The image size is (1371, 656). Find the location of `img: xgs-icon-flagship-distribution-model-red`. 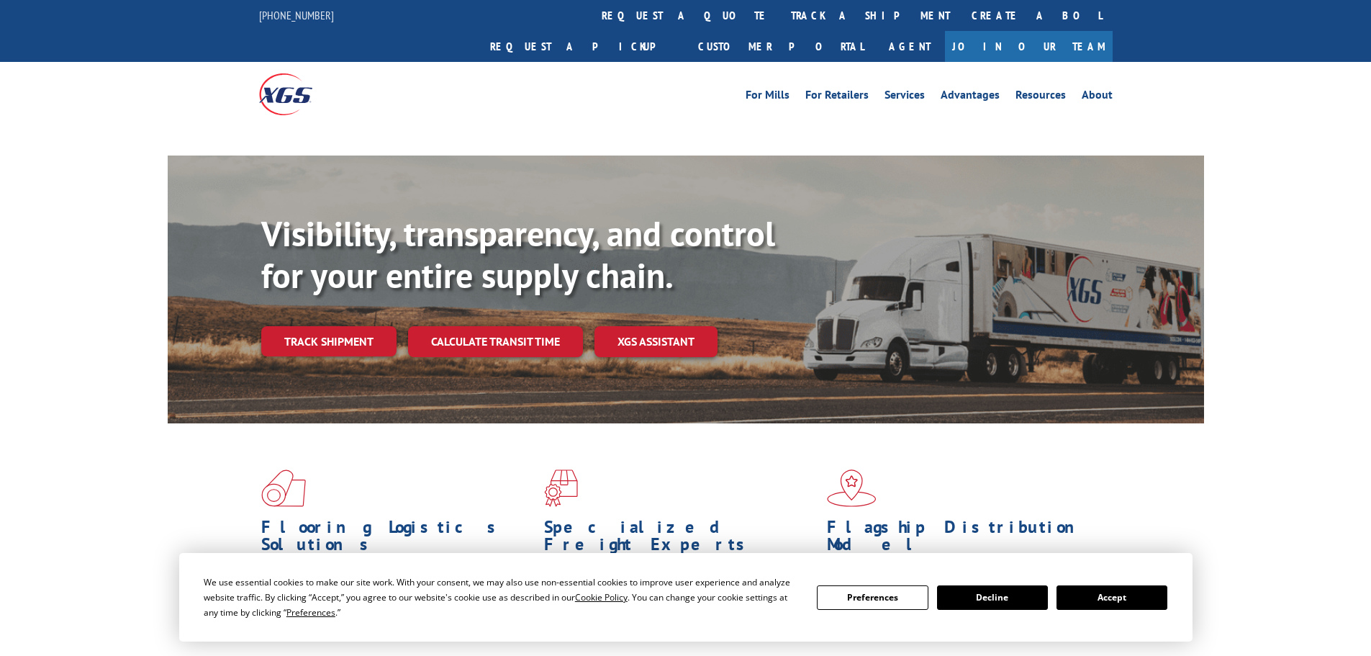

img: xgs-icon-flagship-distribution-model-red is located at coordinates (852, 488).